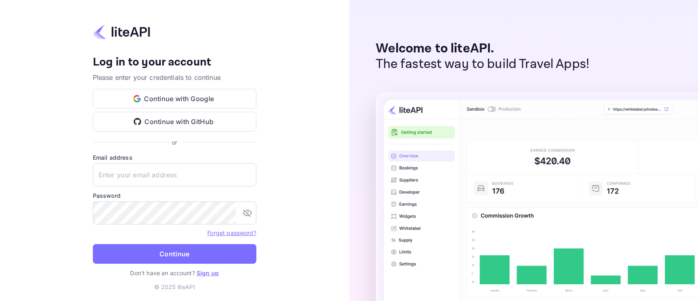  I want to click on button: Continue with Google, so click(175, 99).